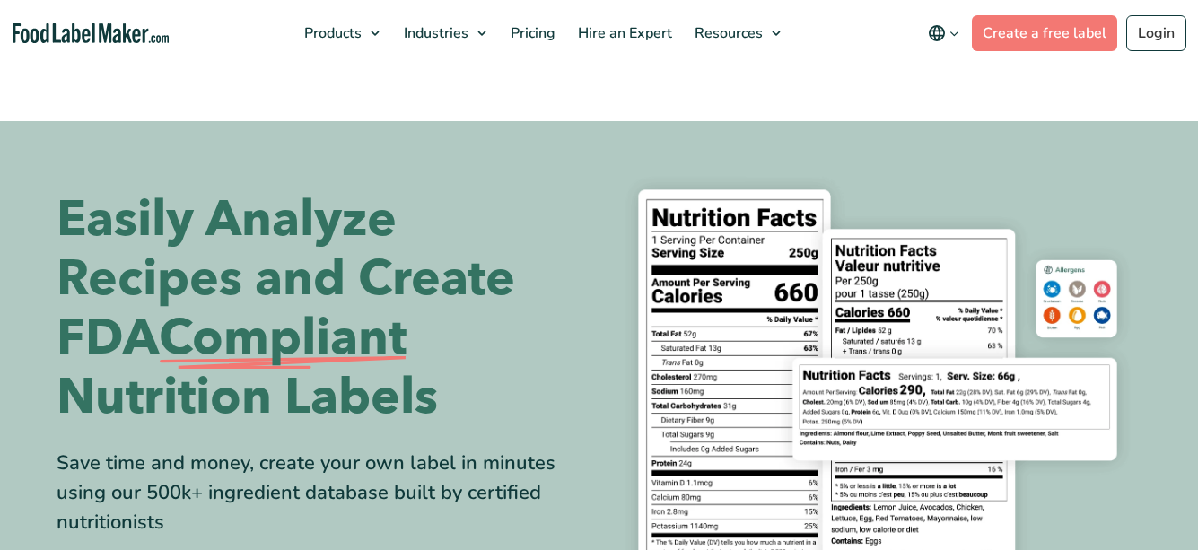 The height and width of the screenshot is (550, 1198). Describe the element at coordinates (321, 309) in the screenshot. I see `h1: Easily Analyze Recipes and Create FDA Nutrition Labels` at that location.